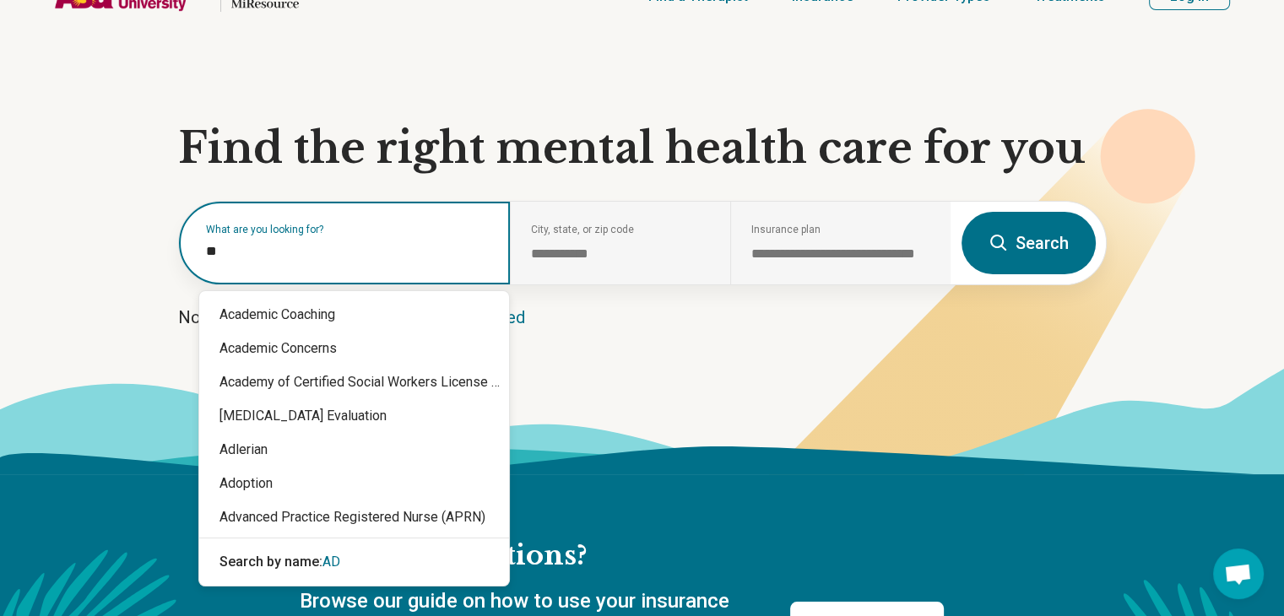 Image resolution: width=1284 pixels, height=616 pixels. Describe the element at coordinates (354, 315) in the screenshot. I see `div: Academic Coaching` at that location.